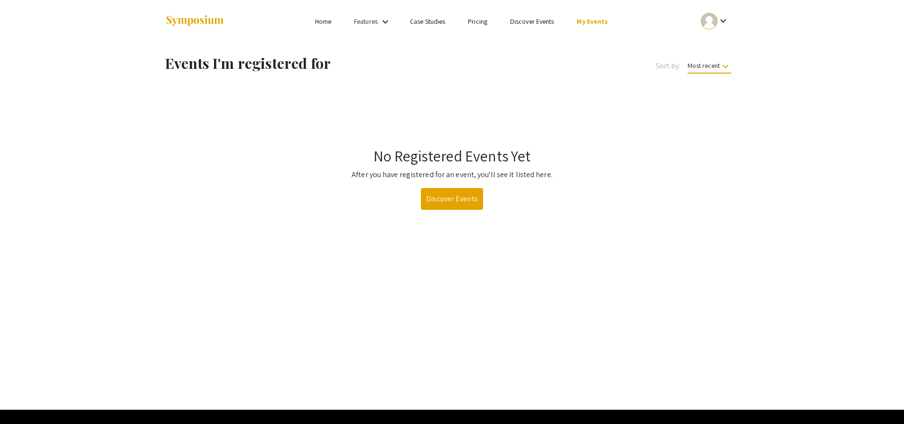 The image size is (904, 424). I want to click on span: Sort by:, so click(668, 66).